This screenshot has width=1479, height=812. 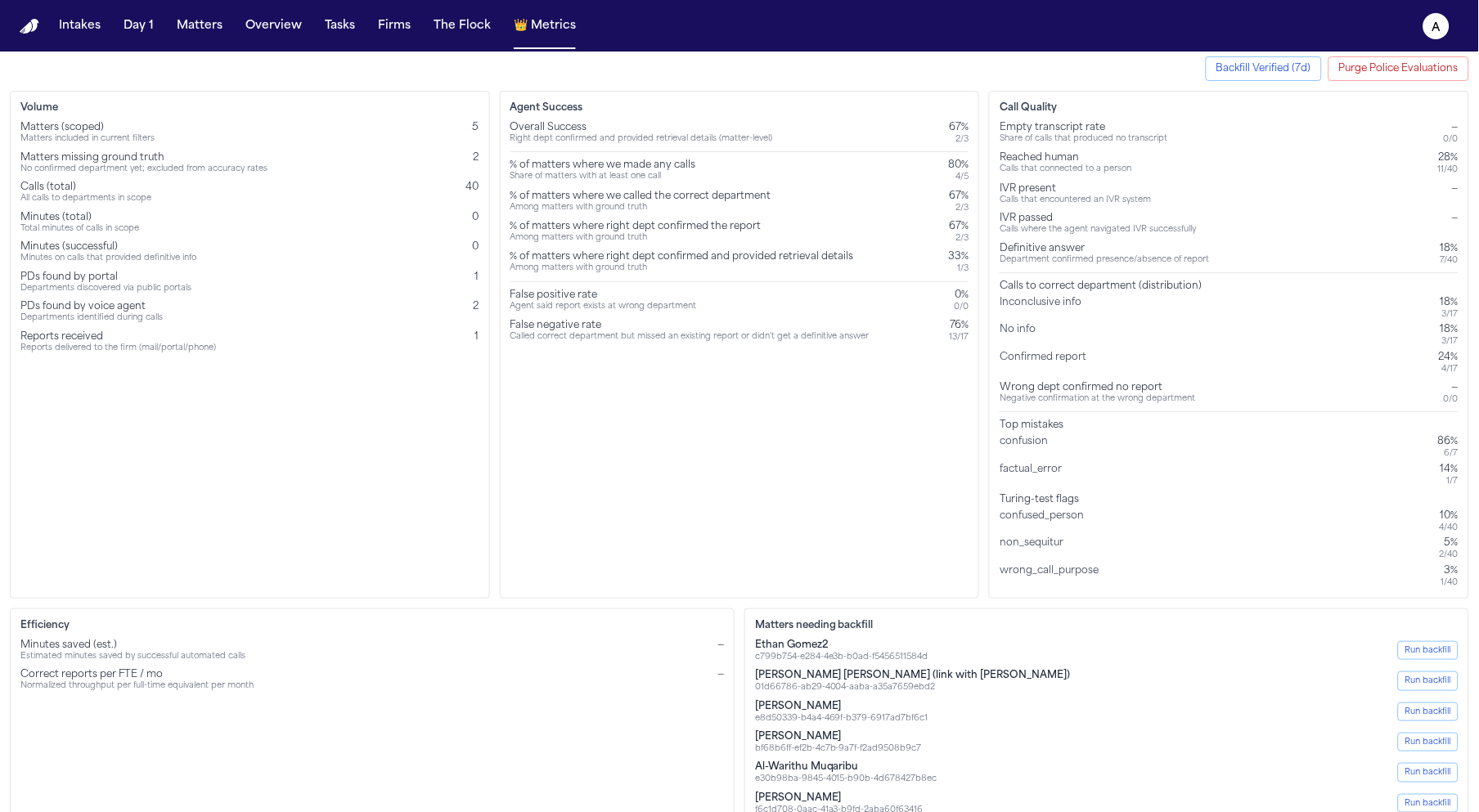 What do you see at coordinates (1098, 218) in the screenshot?
I see `div: IVR passed` at bounding box center [1098, 218].